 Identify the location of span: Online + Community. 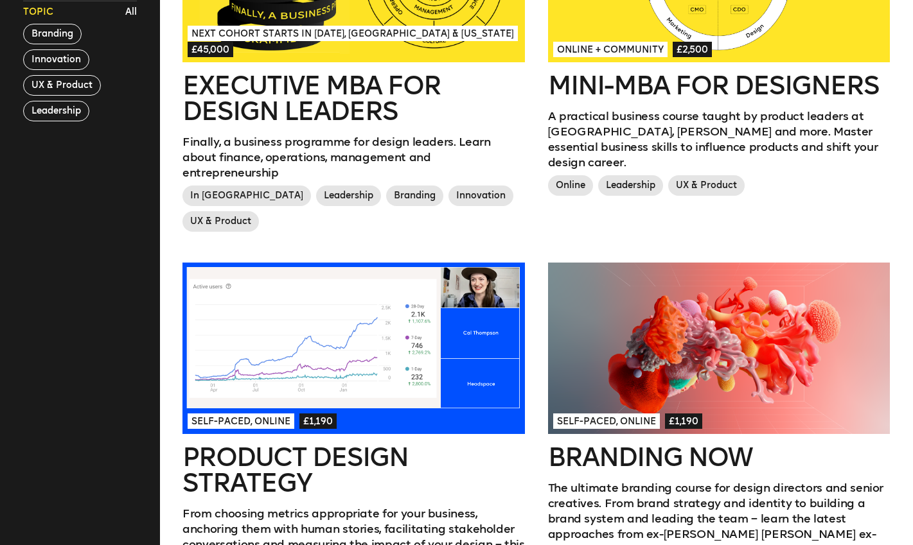
(610, 49).